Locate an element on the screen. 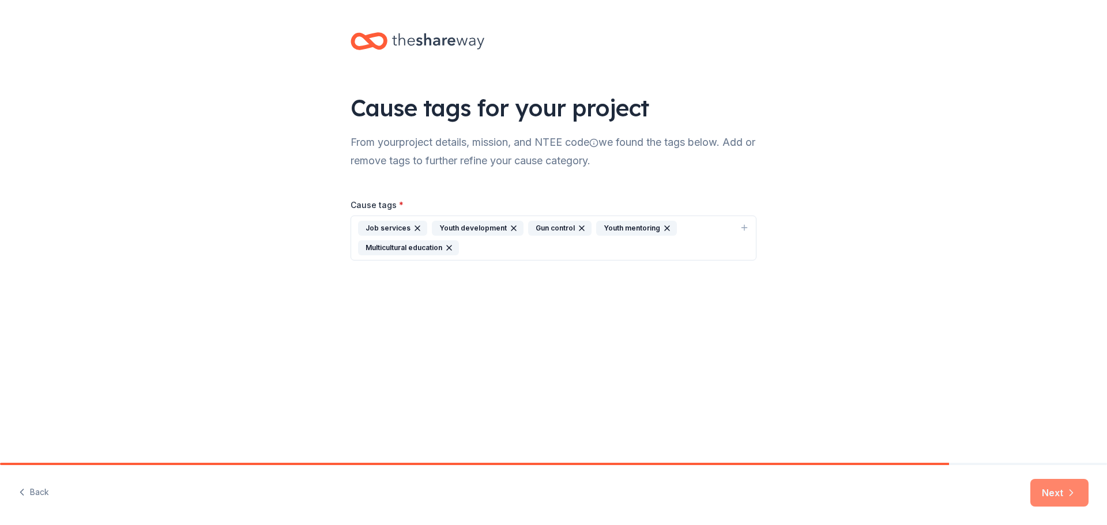 This screenshot has width=1107, height=525. div: Youth mentoring is located at coordinates (637, 228).